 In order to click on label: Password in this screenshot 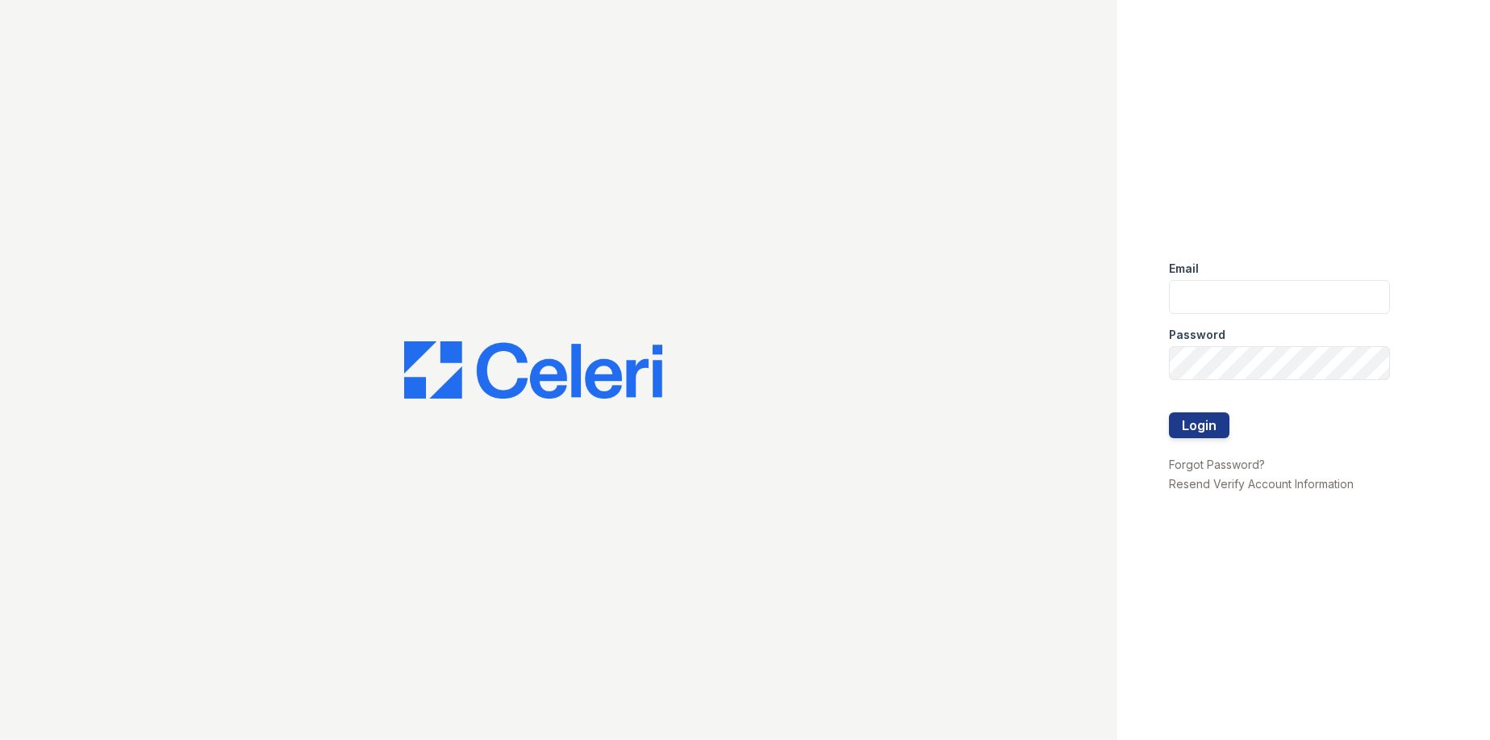, I will do `click(1197, 335)`.